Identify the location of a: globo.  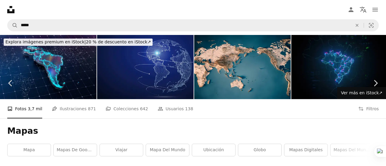
(260, 150).